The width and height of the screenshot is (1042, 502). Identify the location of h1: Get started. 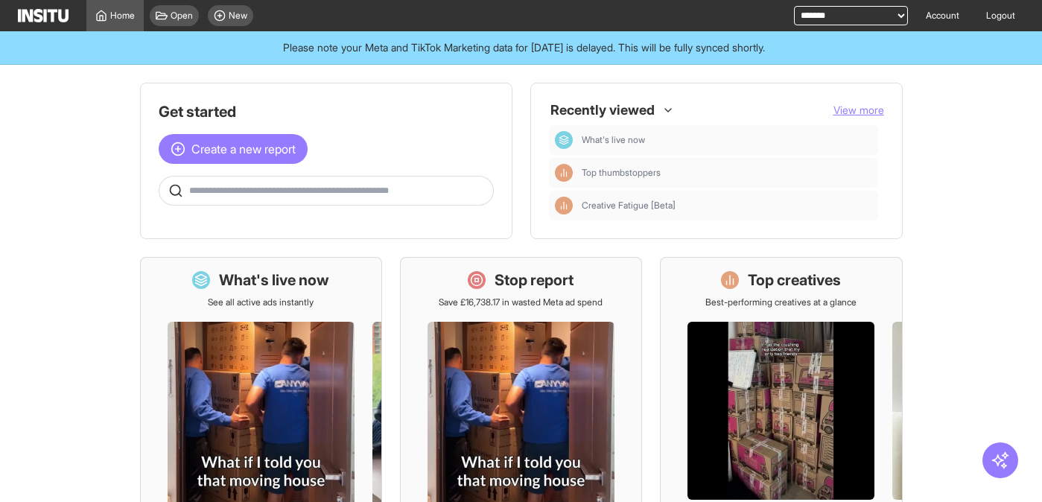
(326, 112).